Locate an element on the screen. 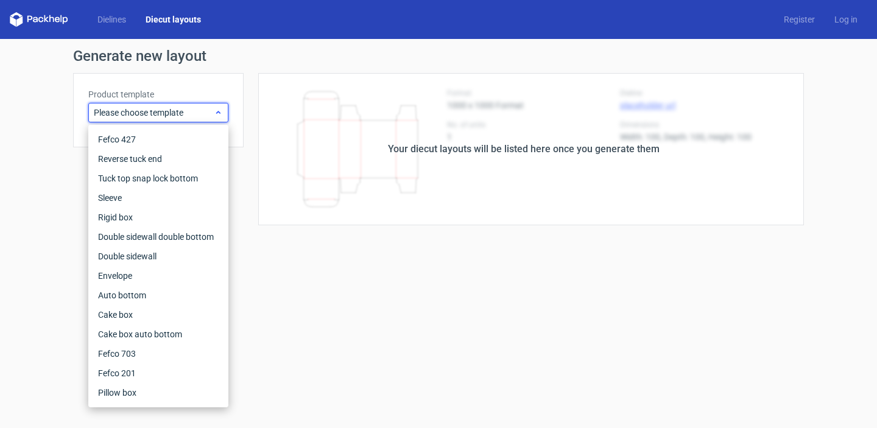 Image resolution: width=877 pixels, height=428 pixels. div: Auto bottom is located at coordinates (158, 295).